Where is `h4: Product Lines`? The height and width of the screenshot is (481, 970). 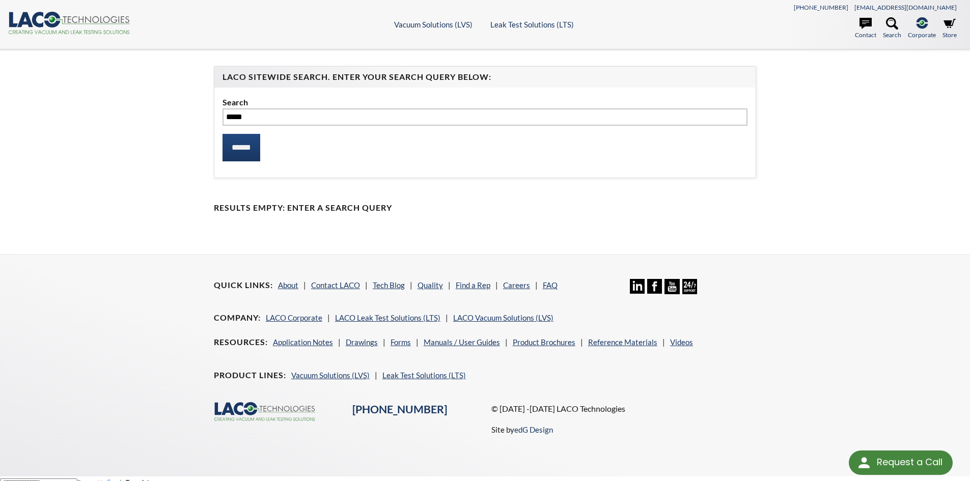
h4: Product Lines is located at coordinates (250, 375).